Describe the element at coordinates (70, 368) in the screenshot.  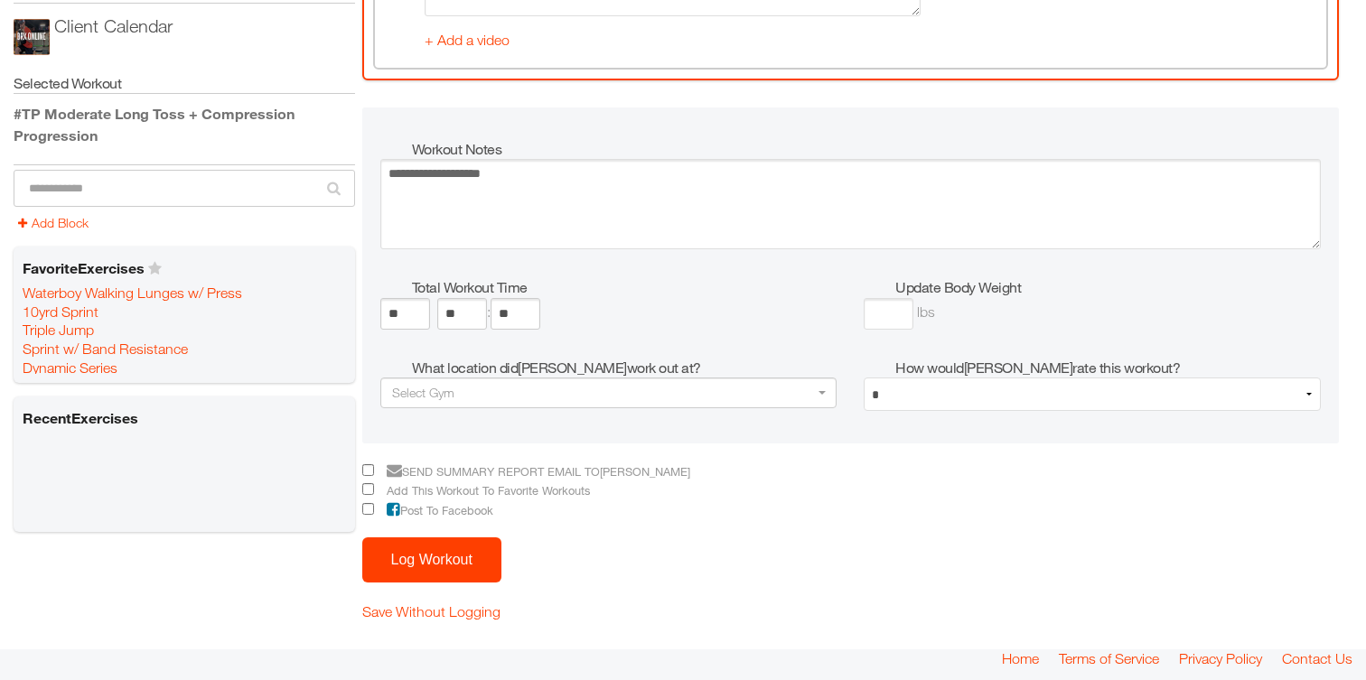
I see `a: Dynamic Series` at that location.